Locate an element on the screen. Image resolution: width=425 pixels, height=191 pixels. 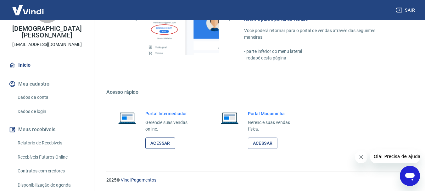
p: - parte inferior do menu lateral is located at coordinates (320, 51).